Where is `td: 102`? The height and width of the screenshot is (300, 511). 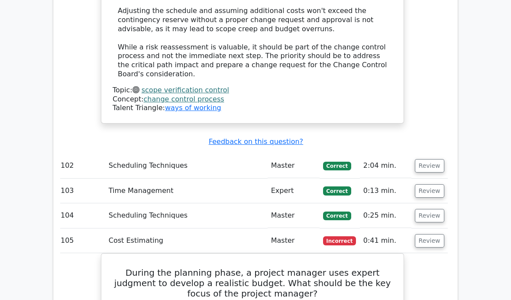
td: 102 is located at coordinates (81, 165).